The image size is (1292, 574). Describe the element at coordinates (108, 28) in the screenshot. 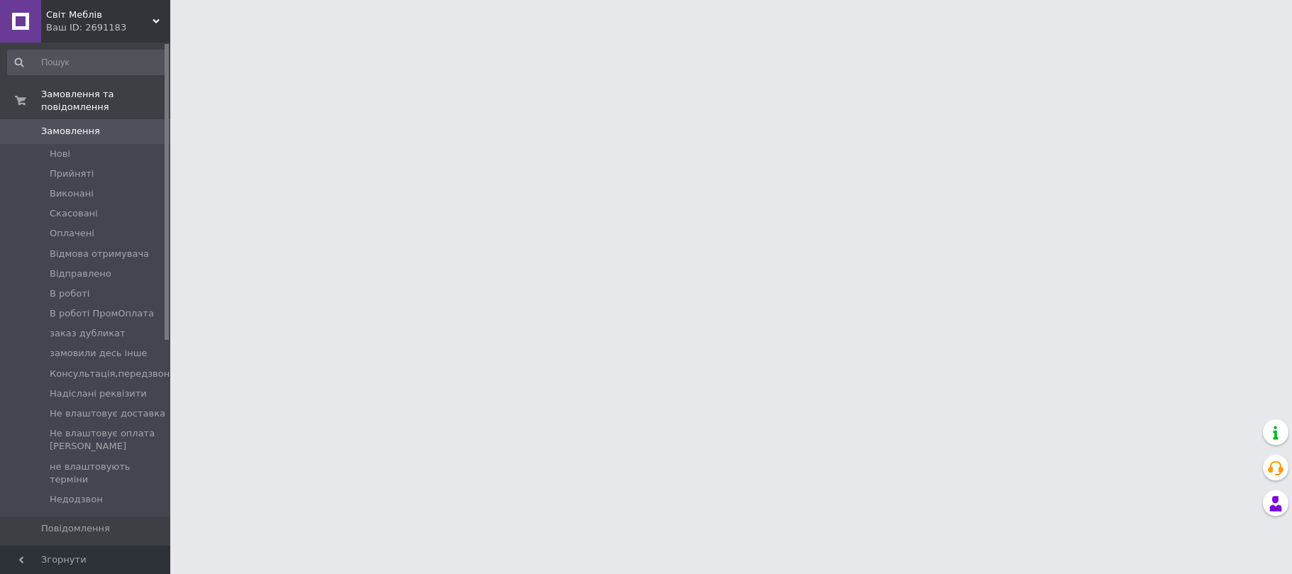

I see `div: Ваш ID: 2691183` at that location.